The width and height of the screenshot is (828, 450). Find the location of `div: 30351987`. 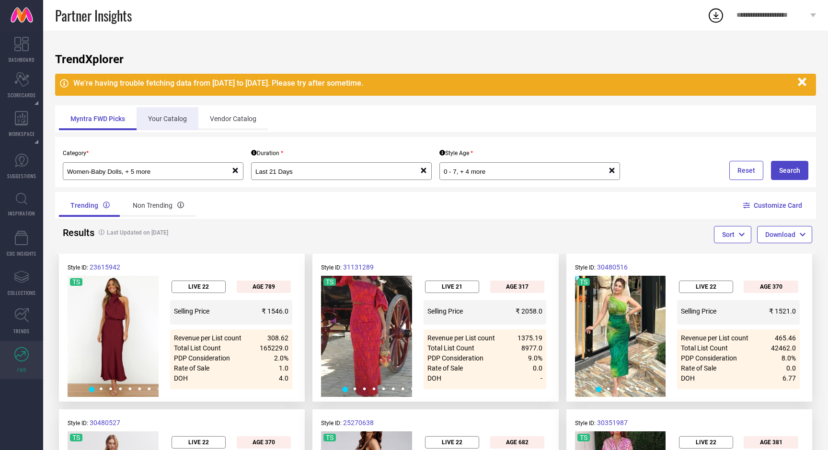

div: 30351987 is located at coordinates (612, 423).